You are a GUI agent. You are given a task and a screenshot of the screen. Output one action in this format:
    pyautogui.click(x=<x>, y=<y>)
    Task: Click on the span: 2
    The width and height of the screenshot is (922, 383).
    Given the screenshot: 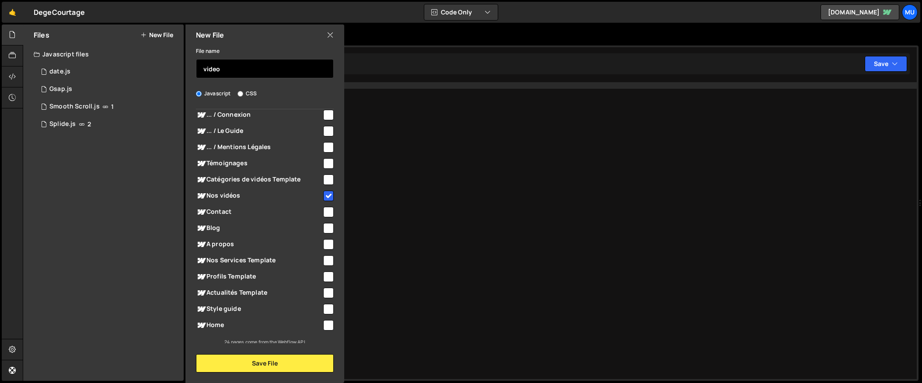 What is the action you would take?
    pyautogui.click(x=89, y=124)
    